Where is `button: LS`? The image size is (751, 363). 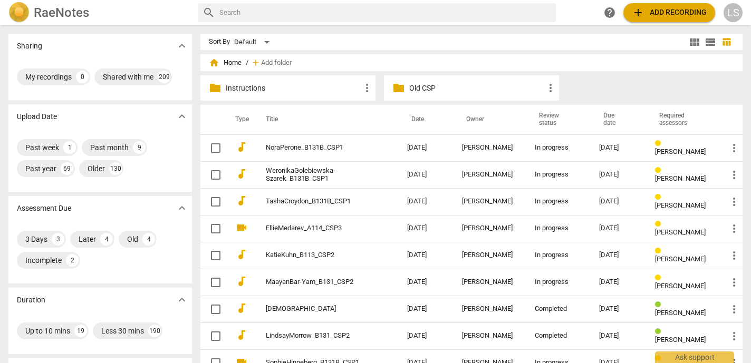
button: LS is located at coordinates (733, 13).